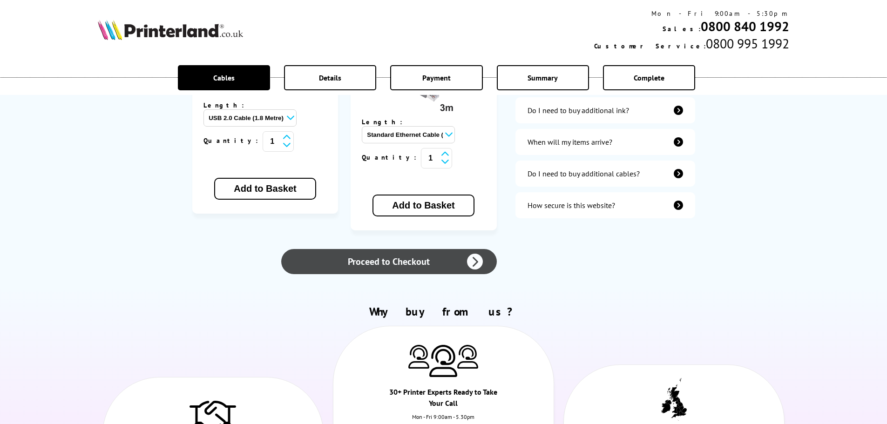 This screenshot has height=424, width=887. I want to click on b: 0800 840 1992, so click(745, 26).